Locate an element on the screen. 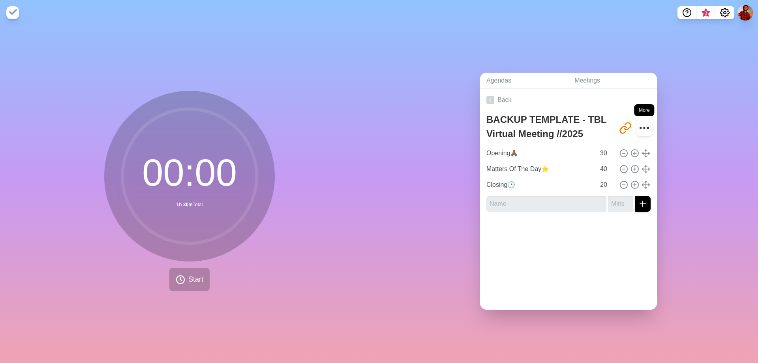  img: timeblocks logo is located at coordinates (13, 13).